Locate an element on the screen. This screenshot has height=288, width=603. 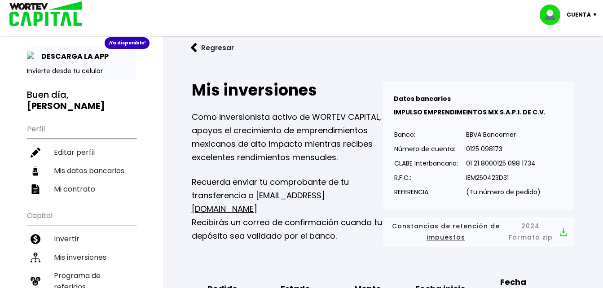
a: Invertir is located at coordinates (81, 239).